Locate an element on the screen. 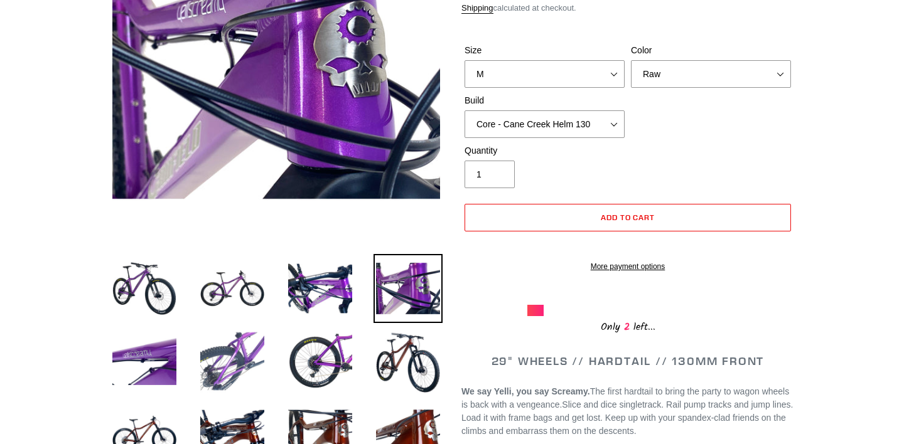 The height and width of the screenshot is (444, 904). div: calculated at checkout. is located at coordinates (628, 8).